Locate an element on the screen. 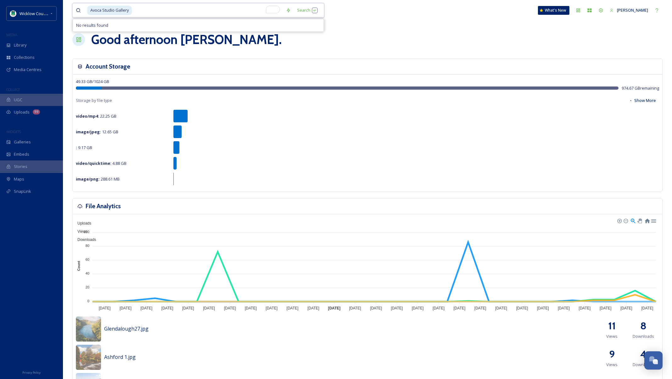  span: Wicklow County Council is located at coordinates (42, 13).